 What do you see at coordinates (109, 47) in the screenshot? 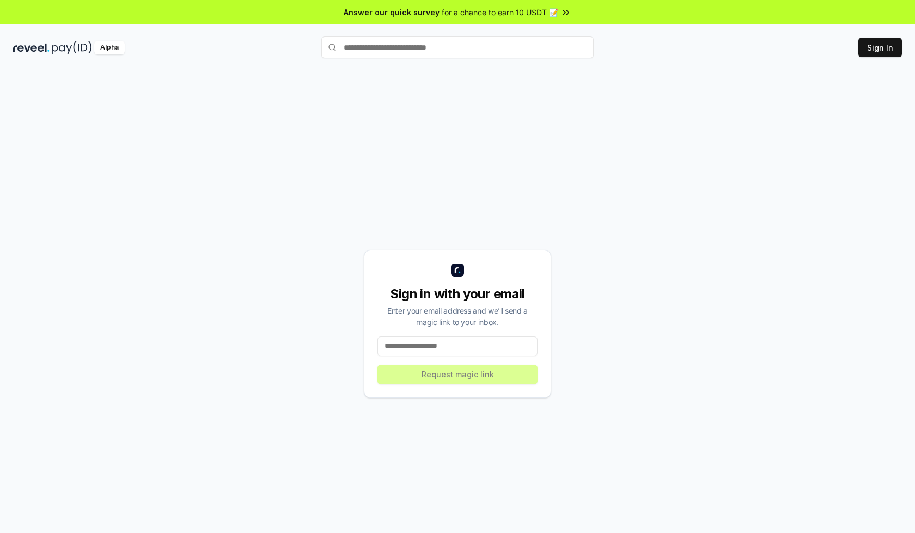
I see `div: Alpha` at bounding box center [109, 47].